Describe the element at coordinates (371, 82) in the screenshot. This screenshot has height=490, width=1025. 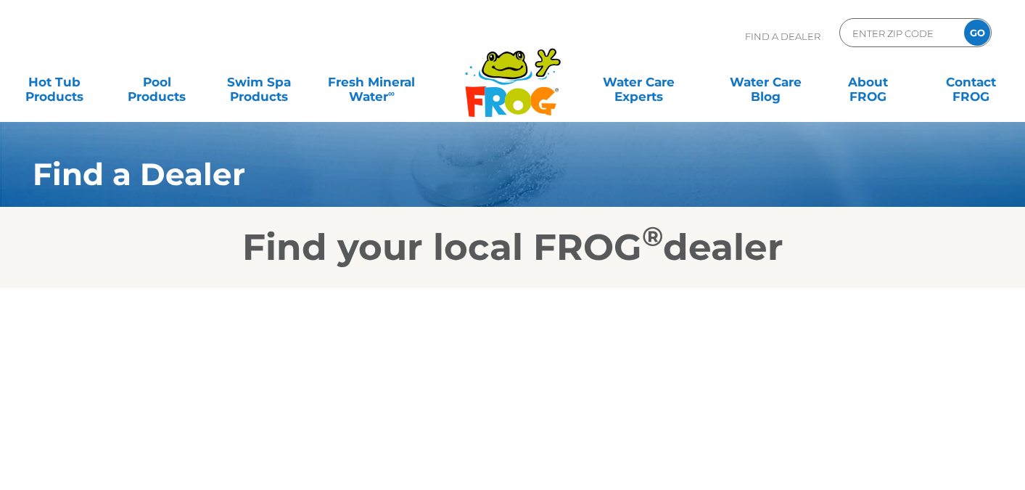
I see `a: Fresh MineralWater∞` at that location.